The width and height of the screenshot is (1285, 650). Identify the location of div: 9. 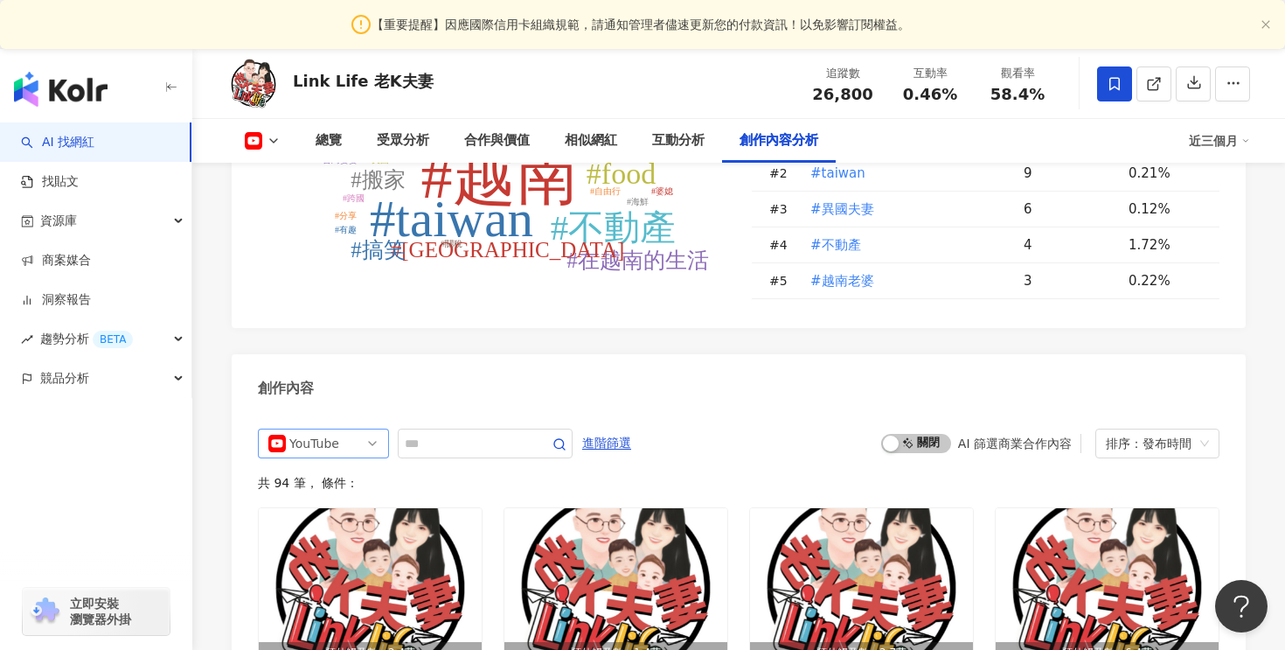
(1069, 173).